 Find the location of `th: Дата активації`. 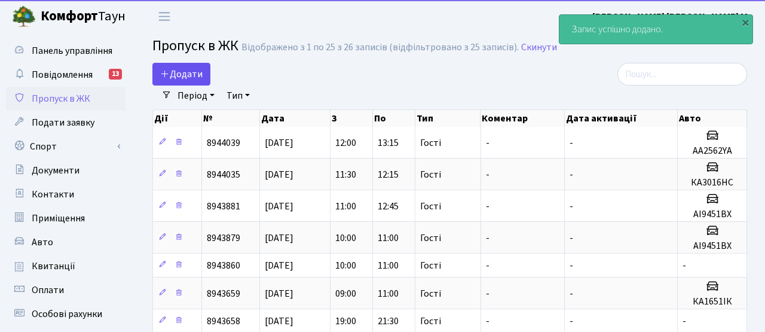

th: Дата активації is located at coordinates (621, 118).